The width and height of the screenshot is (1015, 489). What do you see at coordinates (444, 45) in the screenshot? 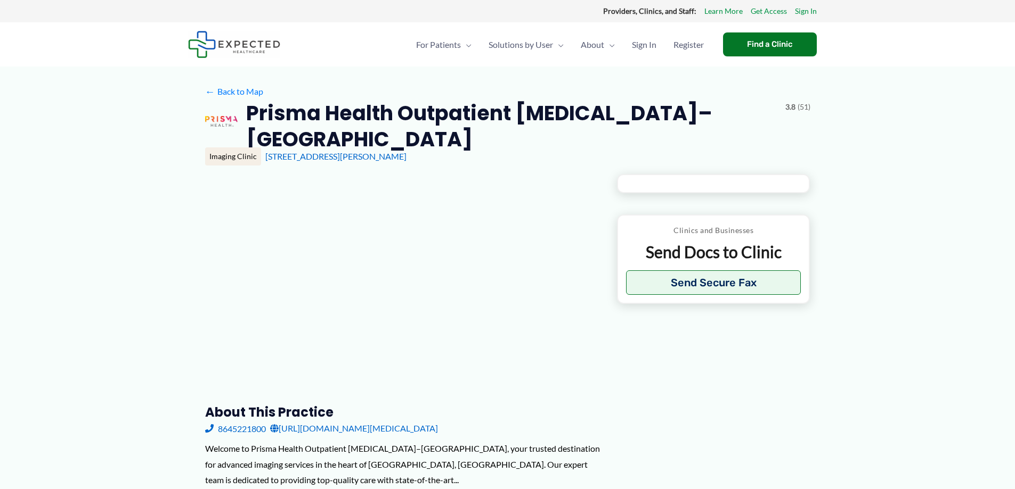
I see `a: For PatientsMenu Toggle` at bounding box center [444, 45].